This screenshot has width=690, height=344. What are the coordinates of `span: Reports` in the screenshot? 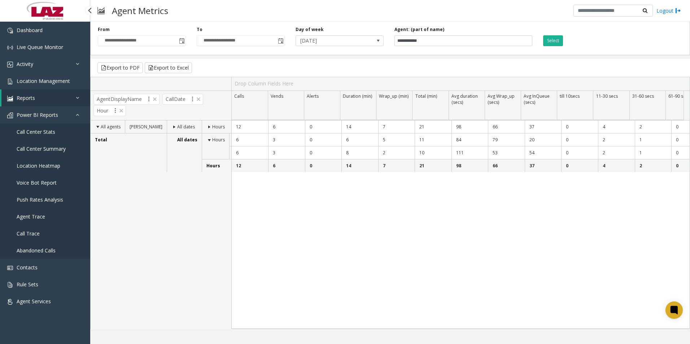 It's located at (26, 98).